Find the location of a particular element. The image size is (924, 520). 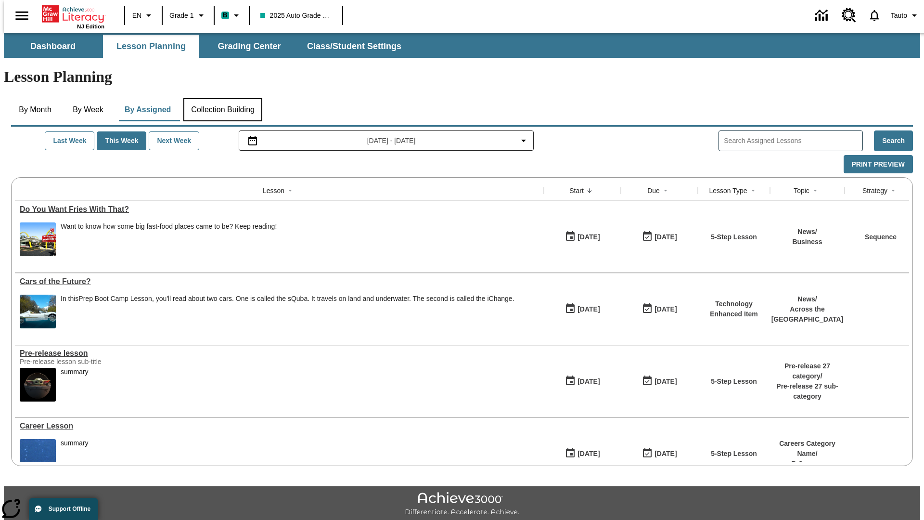

p: Careers Category Name / is located at coordinates (807, 448).